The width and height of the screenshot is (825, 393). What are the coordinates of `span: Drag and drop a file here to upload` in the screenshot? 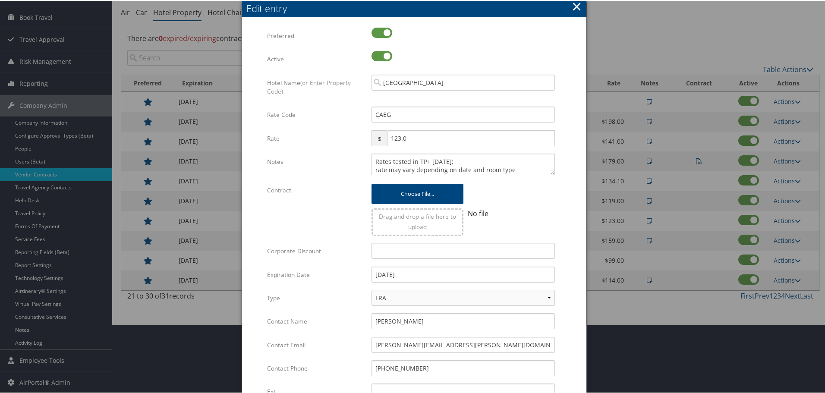 It's located at (417, 220).